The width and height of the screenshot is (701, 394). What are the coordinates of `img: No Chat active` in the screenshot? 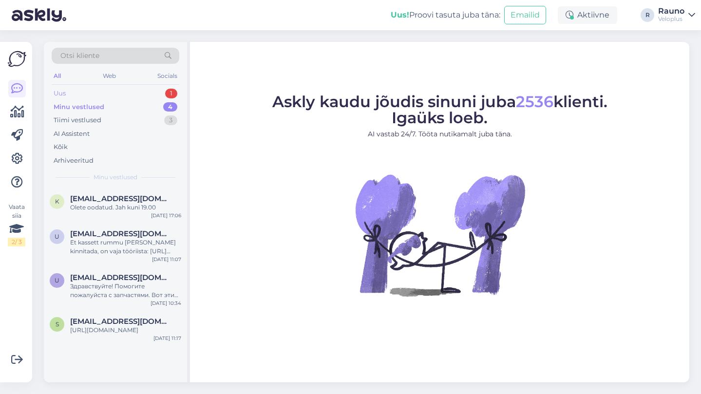 It's located at (440, 235).